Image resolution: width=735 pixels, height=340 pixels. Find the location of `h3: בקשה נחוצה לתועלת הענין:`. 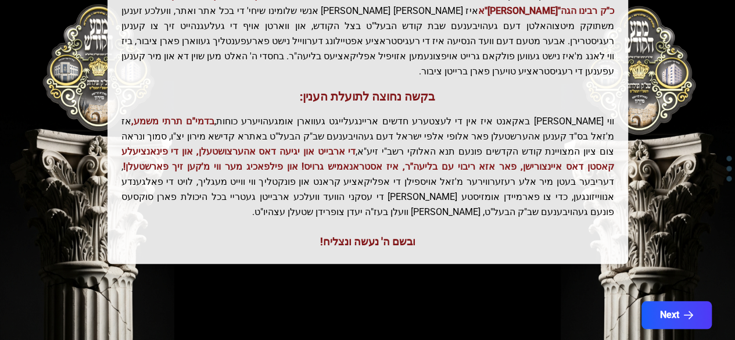

h3: בקשה נחוצה לתועלת הענין: is located at coordinates (368, 96).